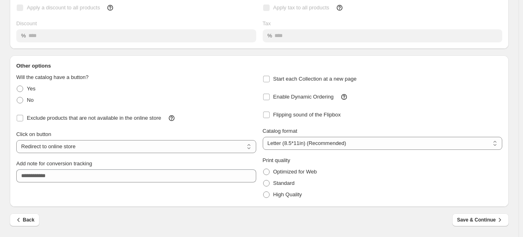 This screenshot has height=237, width=523. What do you see at coordinates (30, 100) in the screenshot?
I see `span: No` at bounding box center [30, 100].